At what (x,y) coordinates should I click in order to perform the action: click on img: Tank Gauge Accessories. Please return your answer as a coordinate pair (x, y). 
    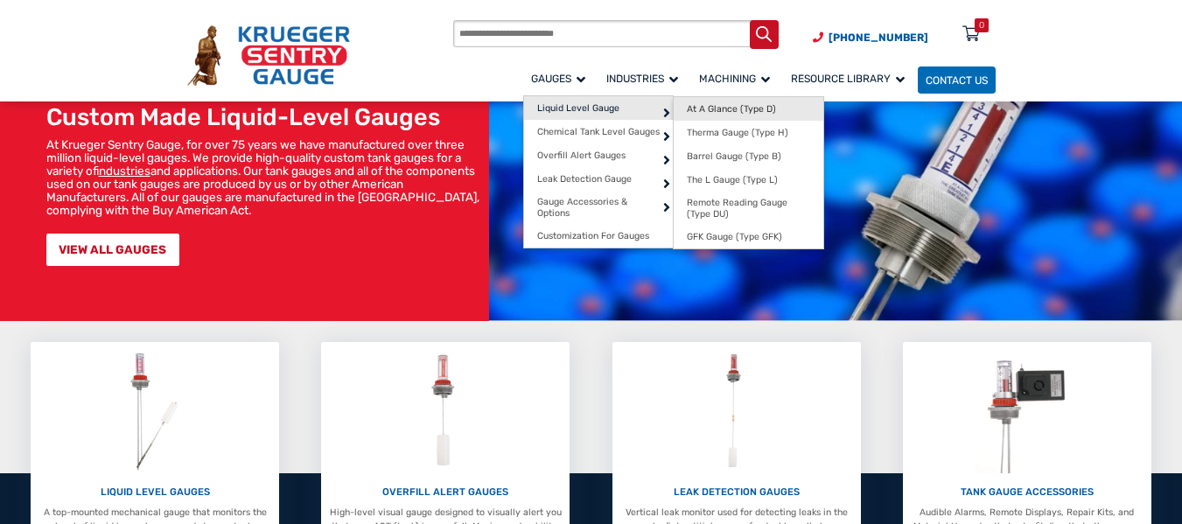
    Looking at the image, I should click on (1027, 411).